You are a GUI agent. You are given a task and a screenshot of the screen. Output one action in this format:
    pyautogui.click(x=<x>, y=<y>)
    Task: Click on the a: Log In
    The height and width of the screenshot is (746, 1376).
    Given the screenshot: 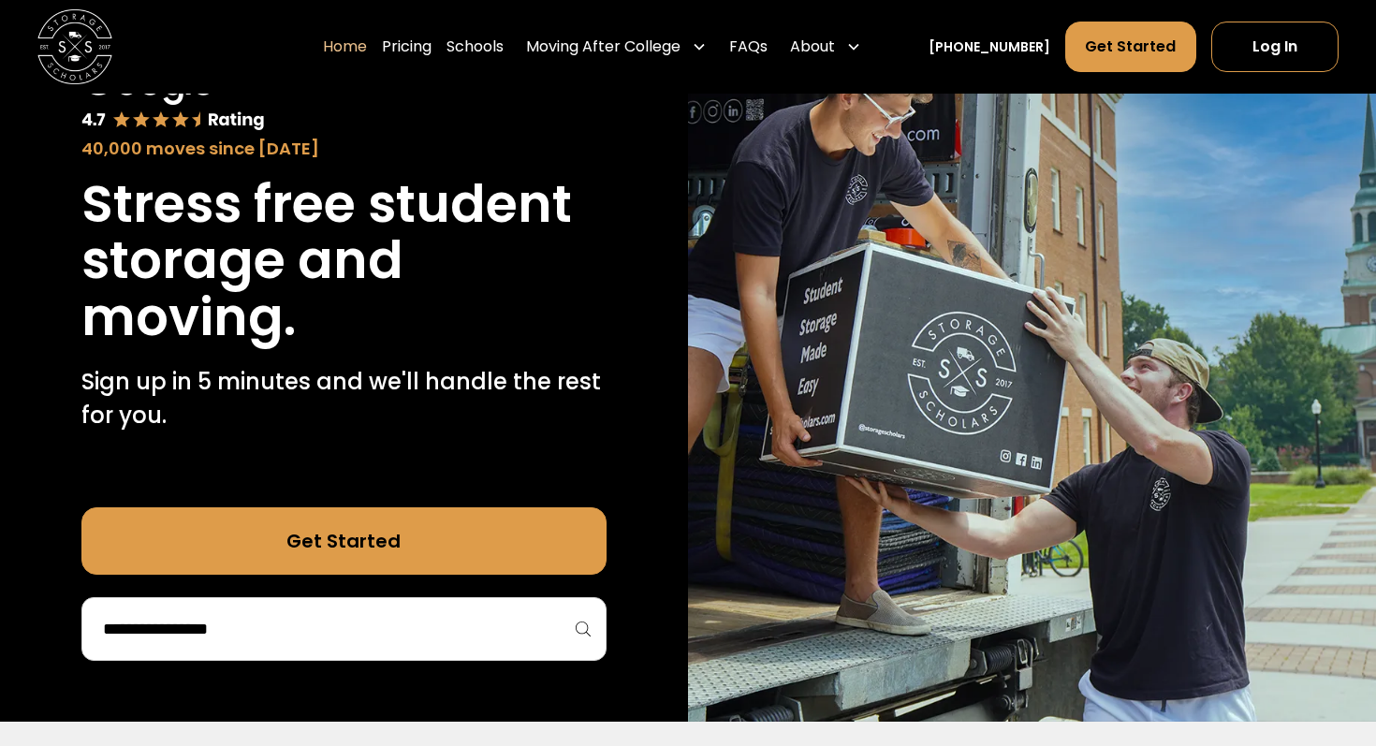 What is the action you would take?
    pyautogui.click(x=1275, y=47)
    